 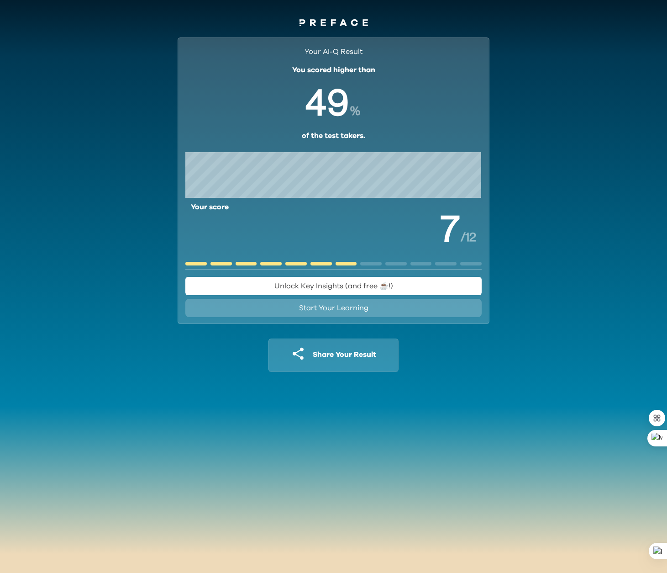 What do you see at coordinates (210, 229) in the screenshot?
I see `span: Your score` at bounding box center [210, 229].